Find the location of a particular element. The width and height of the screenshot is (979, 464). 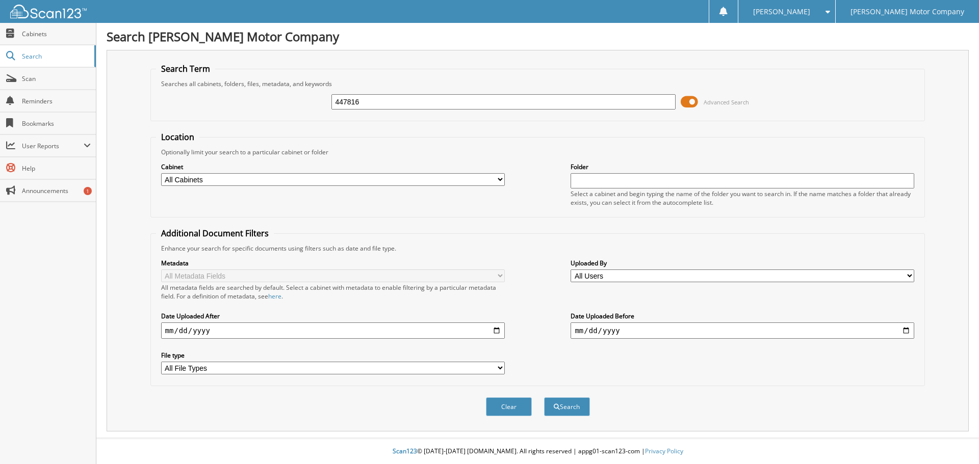

div: Select a cabinet and begin typing the name of the folder you want to search in. If the name match... is located at coordinates (742, 198).